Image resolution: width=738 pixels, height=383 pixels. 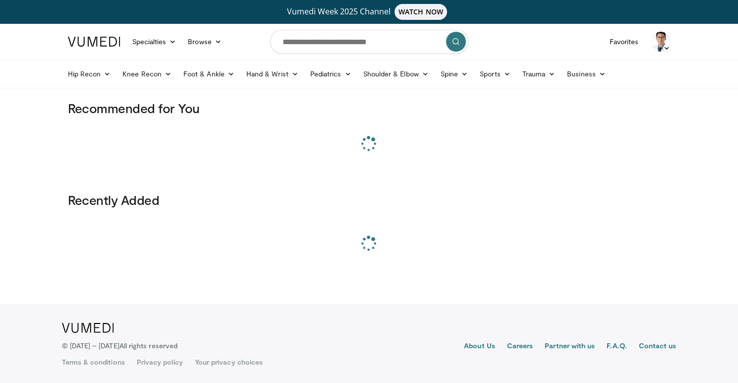 What do you see at coordinates (272, 74) in the screenshot?
I see `a: Hand & Wrist` at bounding box center [272, 74].